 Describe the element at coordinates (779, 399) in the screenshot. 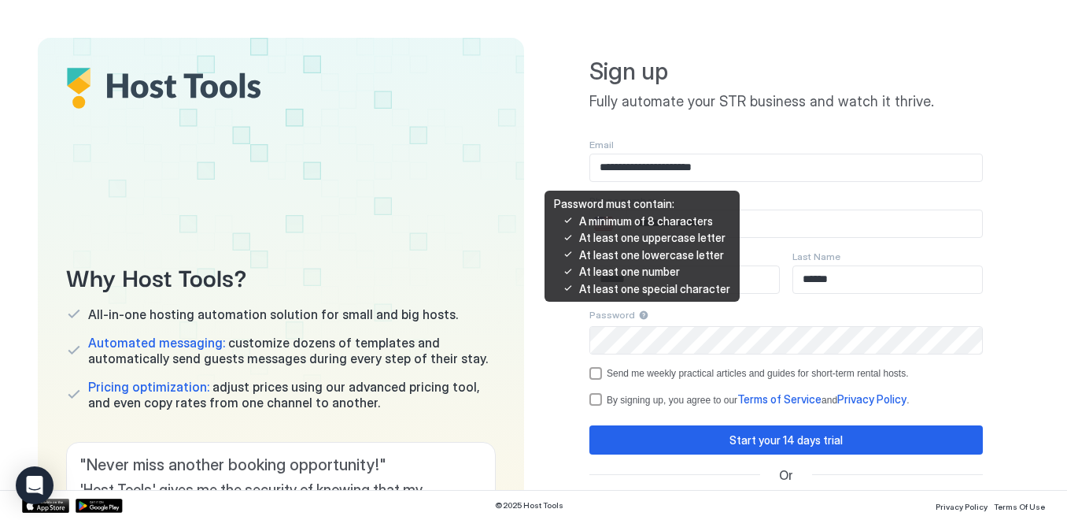

I see `a: Terms of Service` at that location.